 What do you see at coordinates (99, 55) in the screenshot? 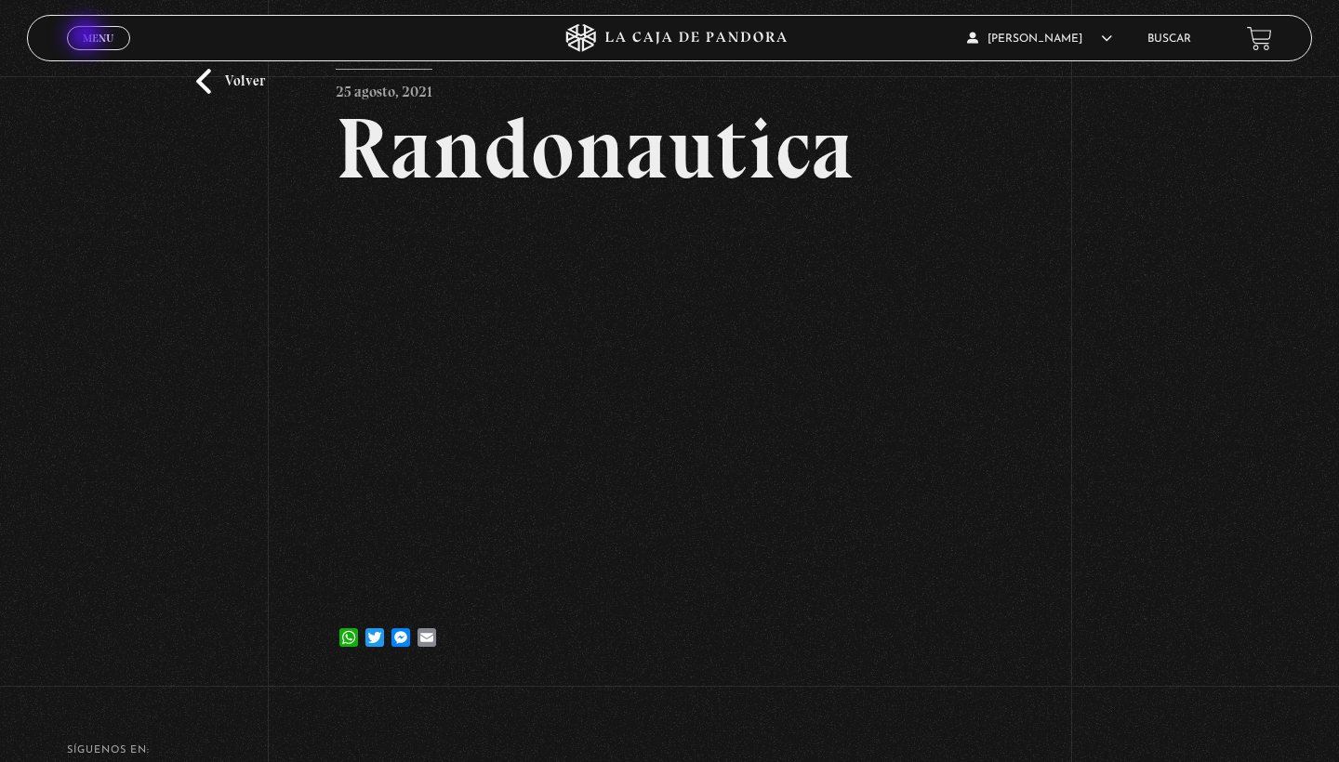
I see `span: Cerrar` at bounding box center [99, 55].